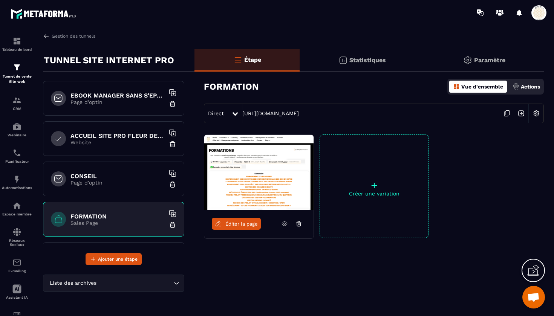 This screenshot has height=316, width=554. What do you see at coordinates (482, 87) in the screenshot?
I see `p: Vue d'ensemble` at bounding box center [482, 87].